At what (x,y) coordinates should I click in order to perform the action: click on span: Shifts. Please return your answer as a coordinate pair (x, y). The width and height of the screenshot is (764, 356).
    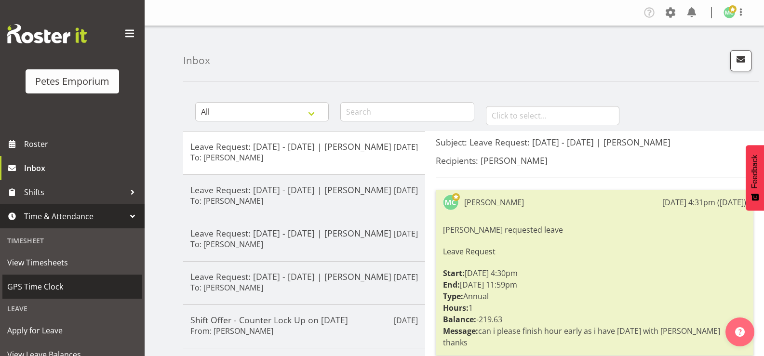
    Looking at the image, I should click on (75, 192).